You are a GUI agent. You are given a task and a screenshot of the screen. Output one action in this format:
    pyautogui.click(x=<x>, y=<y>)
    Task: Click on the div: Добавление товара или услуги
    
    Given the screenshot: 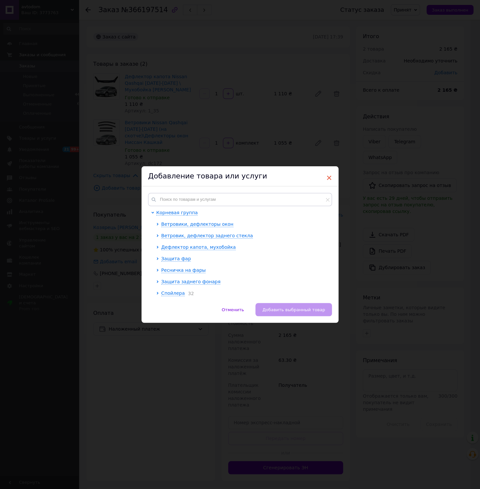 What is the action you would take?
    pyautogui.click(x=240, y=176)
    